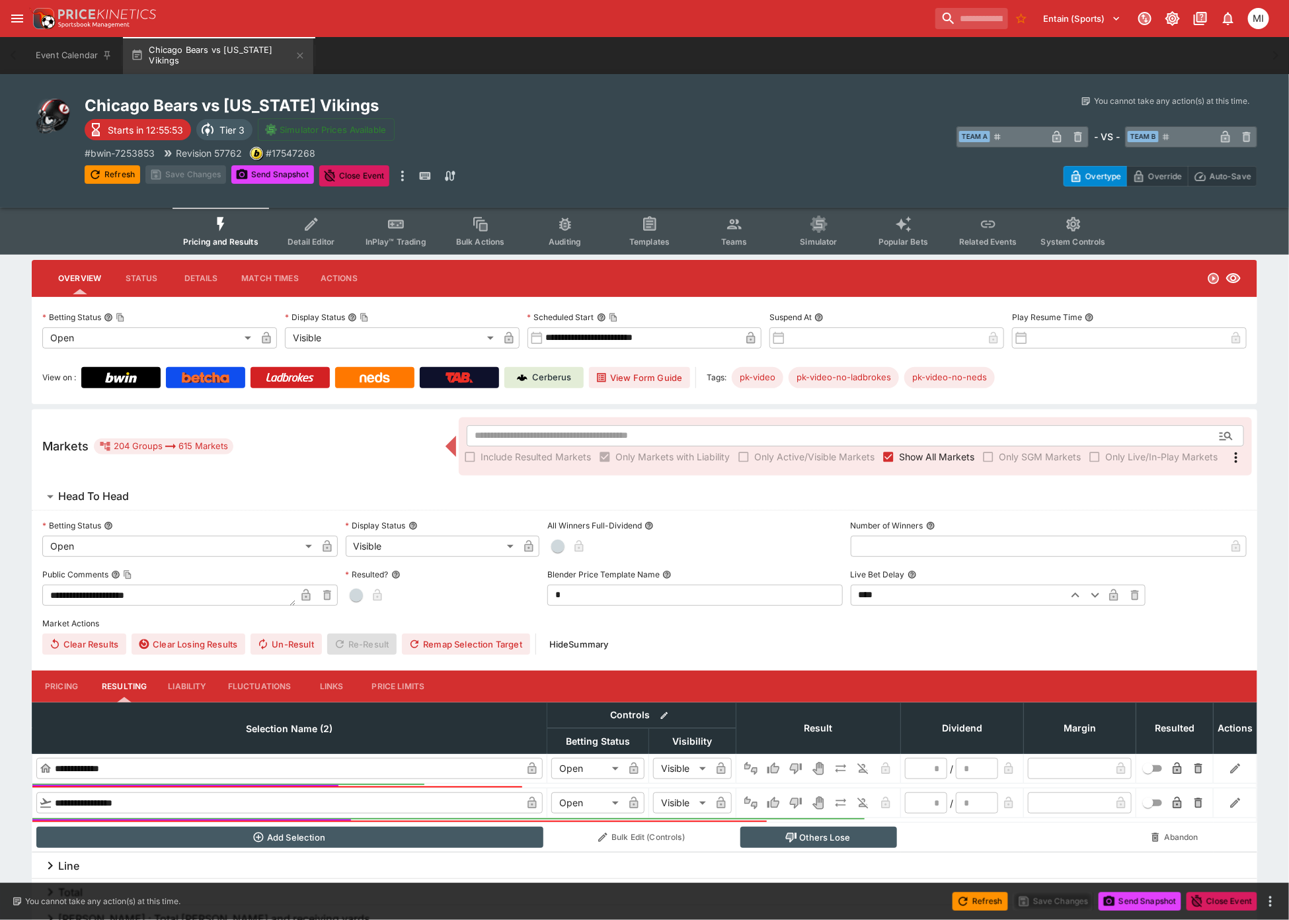  What do you see at coordinates (1214, 278) in the screenshot?
I see `svg: Open` at bounding box center [1214, 278].